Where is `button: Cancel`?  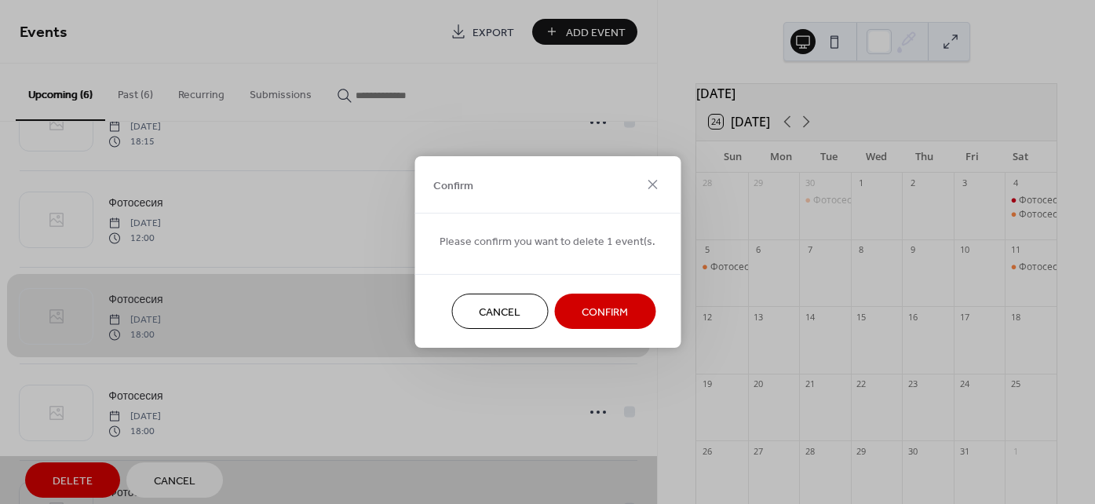 button: Cancel is located at coordinates (499, 311).